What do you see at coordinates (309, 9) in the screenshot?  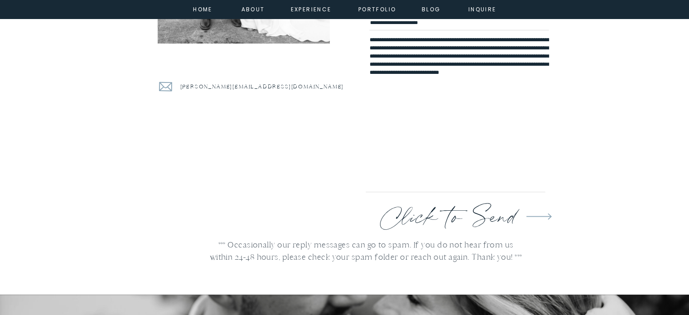 I see `a: experience` at bounding box center [309, 9].